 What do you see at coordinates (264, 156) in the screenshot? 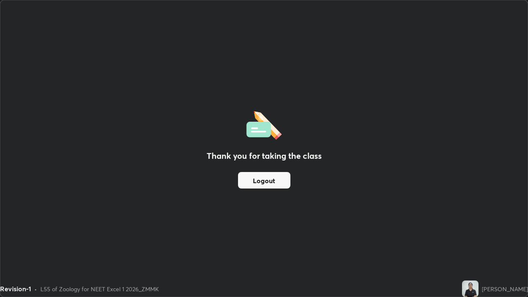
I see `h2: Thank you for taking the class` at bounding box center [264, 156].